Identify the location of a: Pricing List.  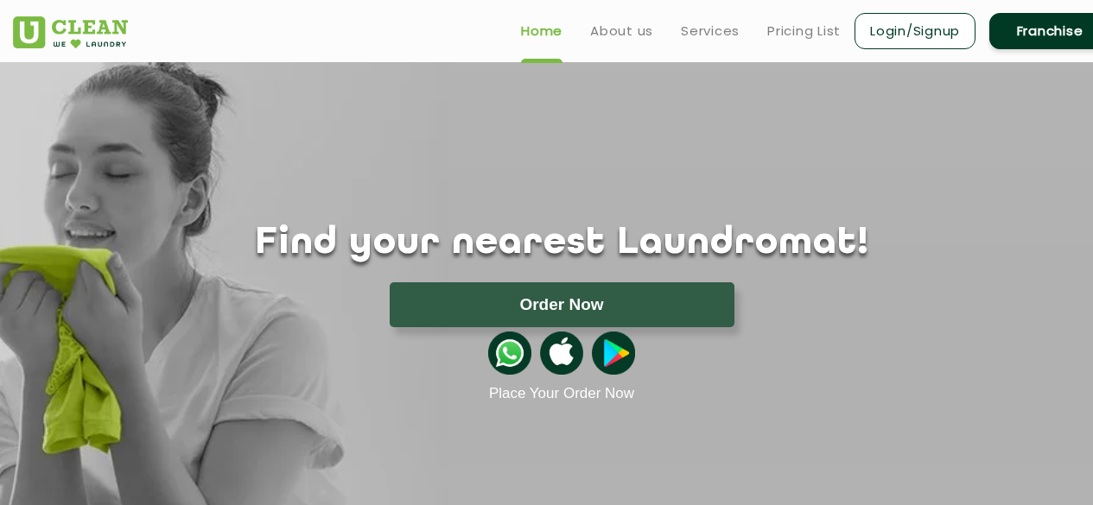
(803, 31).